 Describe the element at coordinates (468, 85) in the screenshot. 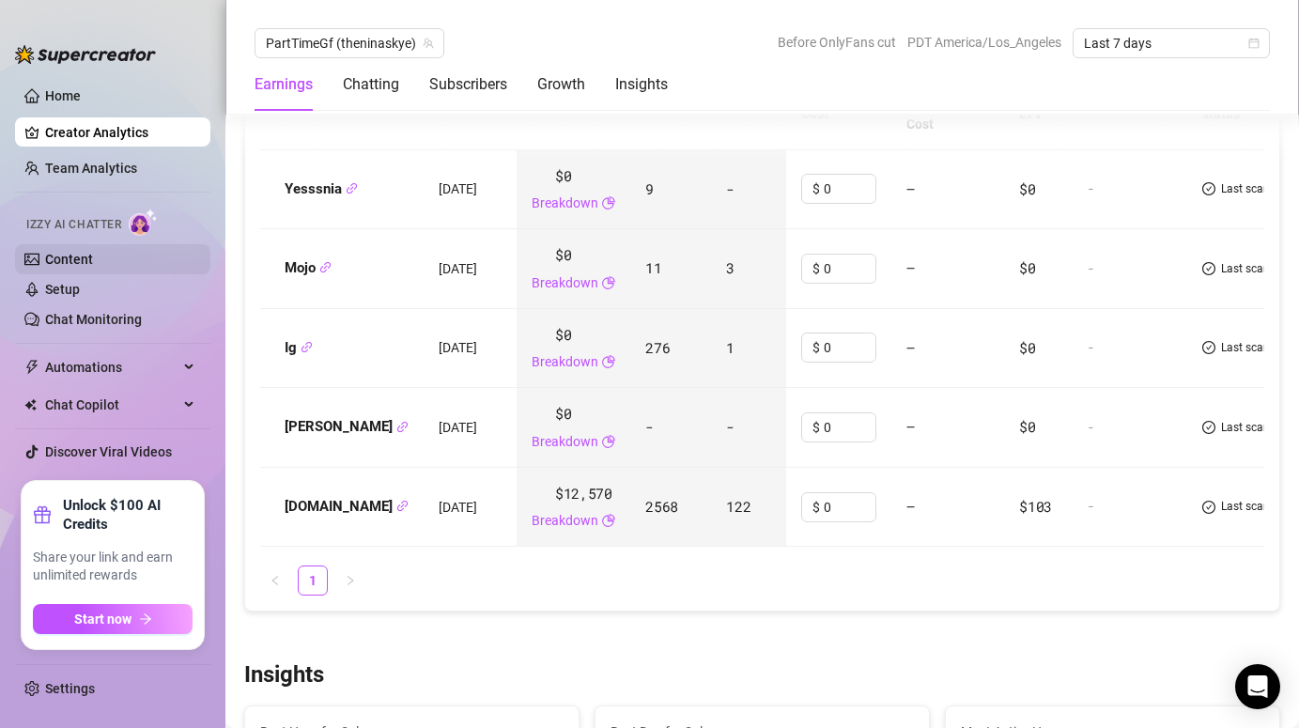

I see `div: Subscribers` at that location.